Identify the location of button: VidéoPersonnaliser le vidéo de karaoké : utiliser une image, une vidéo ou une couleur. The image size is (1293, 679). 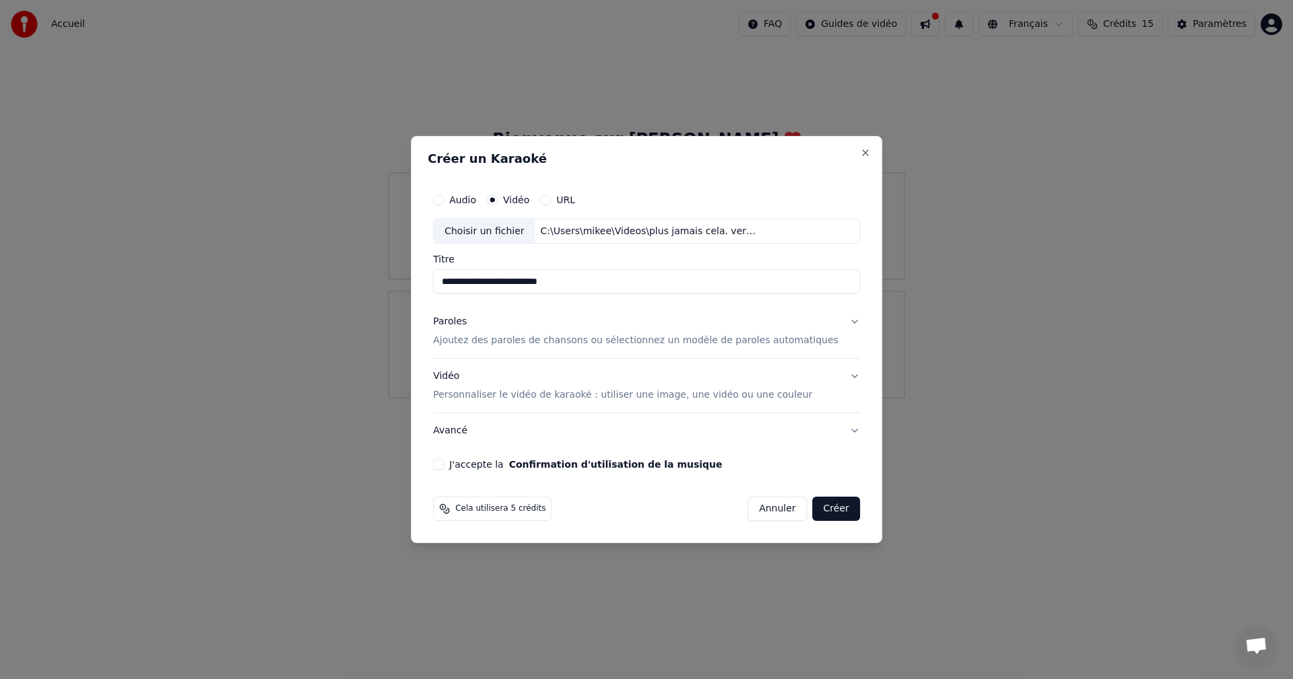
(646, 386).